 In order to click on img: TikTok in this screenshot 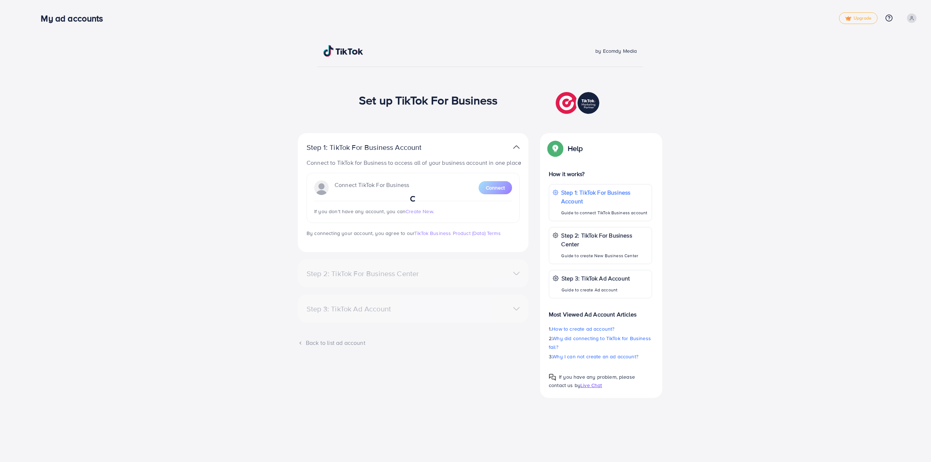, I will do `click(343, 51)`.